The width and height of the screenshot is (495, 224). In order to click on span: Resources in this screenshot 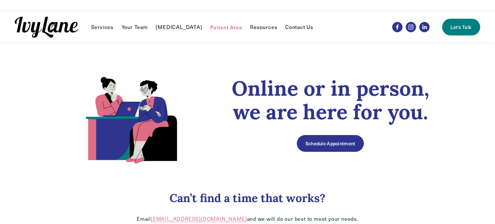, I will do `click(264, 27)`.